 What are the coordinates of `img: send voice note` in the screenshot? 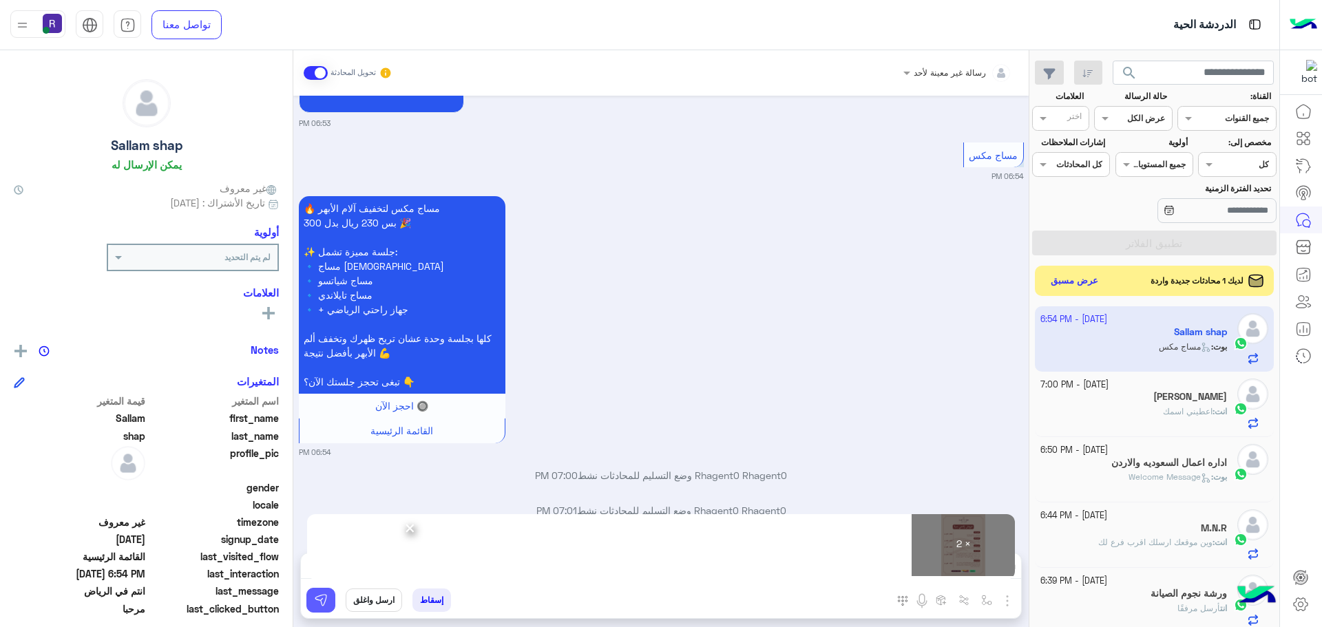 It's located at (922, 601).